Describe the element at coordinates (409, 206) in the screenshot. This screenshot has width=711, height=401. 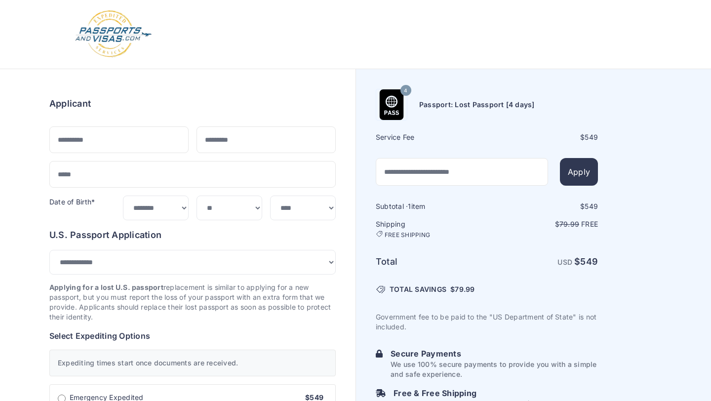
I see `span: 1` at that location.